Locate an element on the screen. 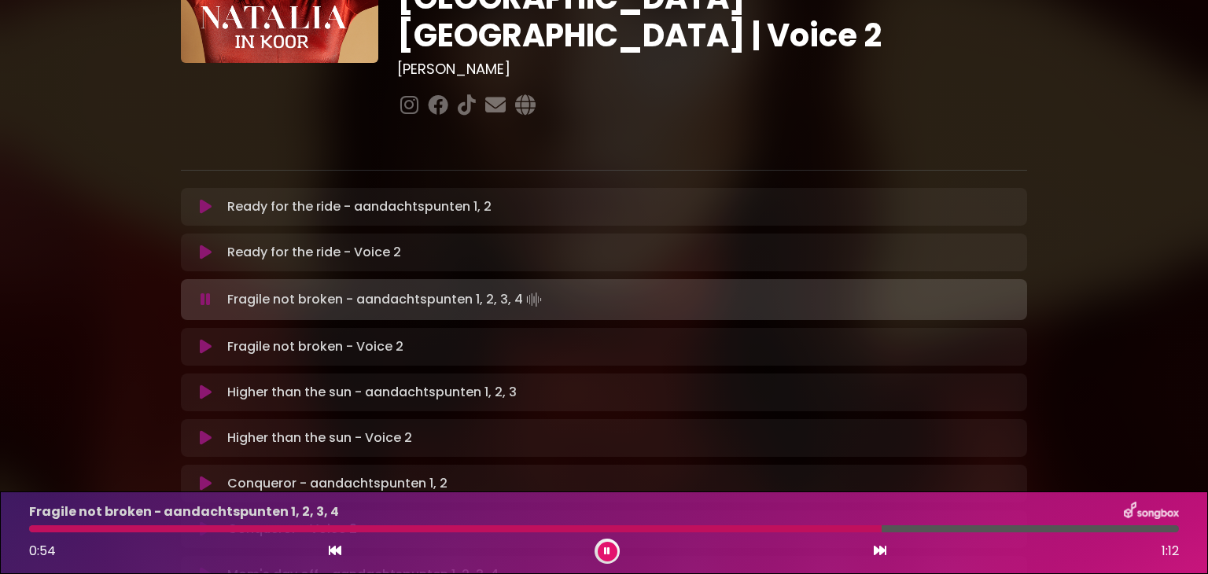  img: songbox-logo-white.png is located at coordinates (1151, 512).